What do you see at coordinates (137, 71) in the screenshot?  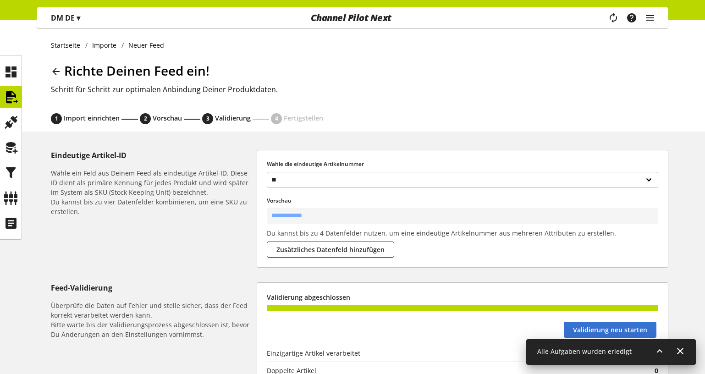 I see `span: Richte Deinen Feed ein!` at bounding box center [137, 71].